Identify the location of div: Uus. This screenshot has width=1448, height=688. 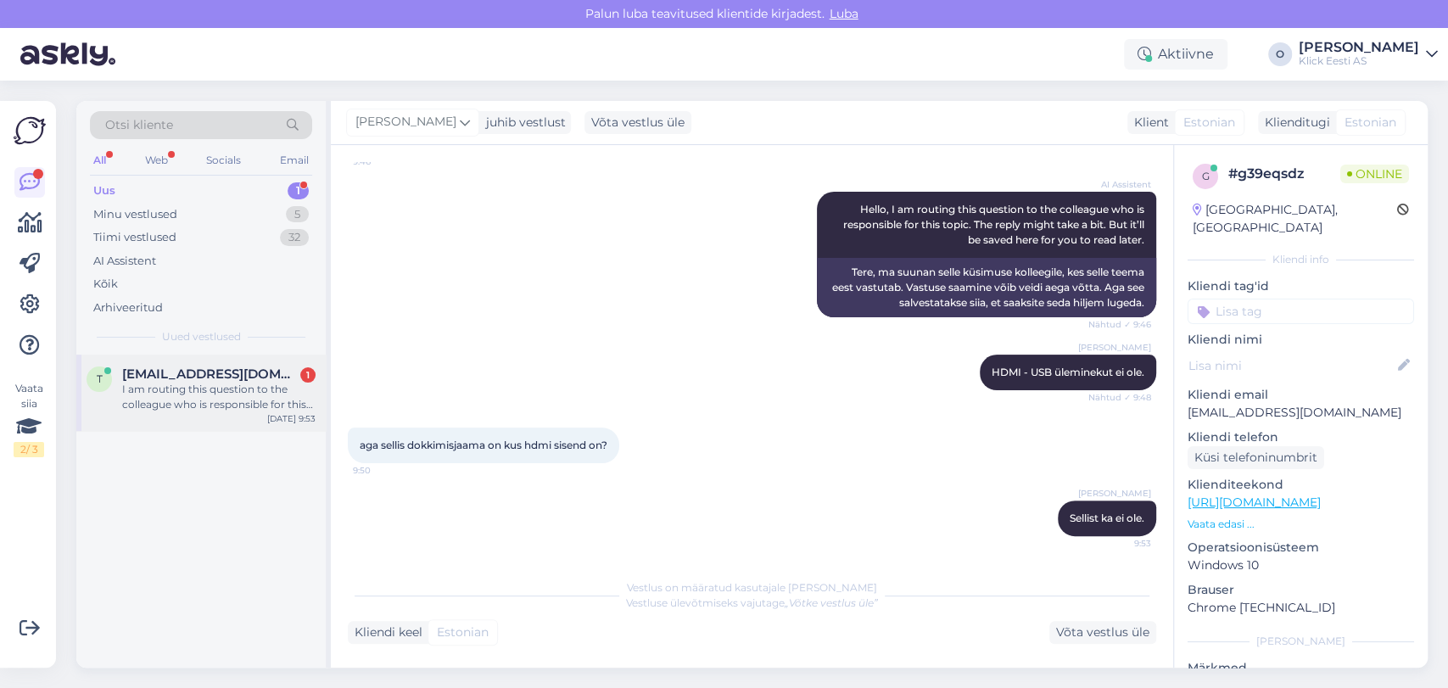
(104, 191).